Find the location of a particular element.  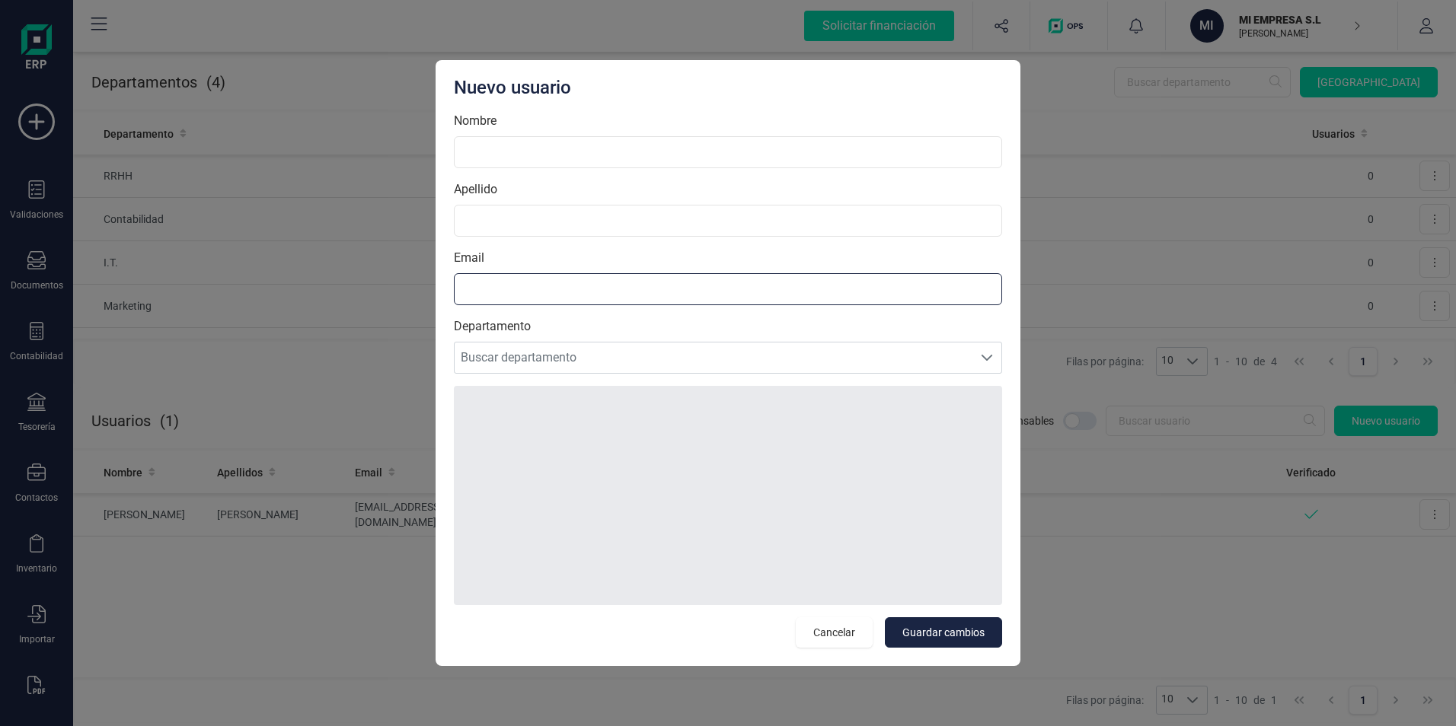

span: Cancelar is located at coordinates (834, 633).